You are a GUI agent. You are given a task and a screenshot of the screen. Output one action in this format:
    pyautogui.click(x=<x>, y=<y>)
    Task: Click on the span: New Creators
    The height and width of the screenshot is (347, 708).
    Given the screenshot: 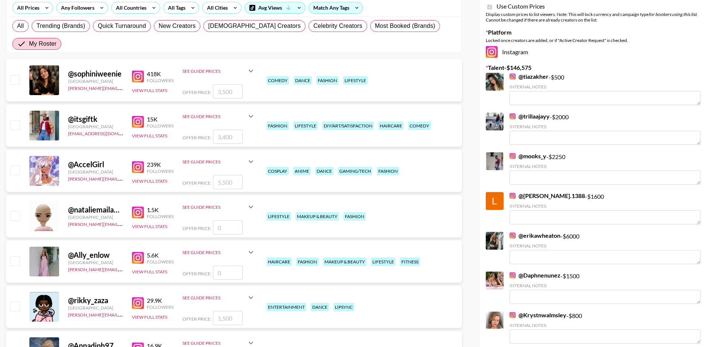 What is the action you would take?
    pyautogui.click(x=177, y=26)
    